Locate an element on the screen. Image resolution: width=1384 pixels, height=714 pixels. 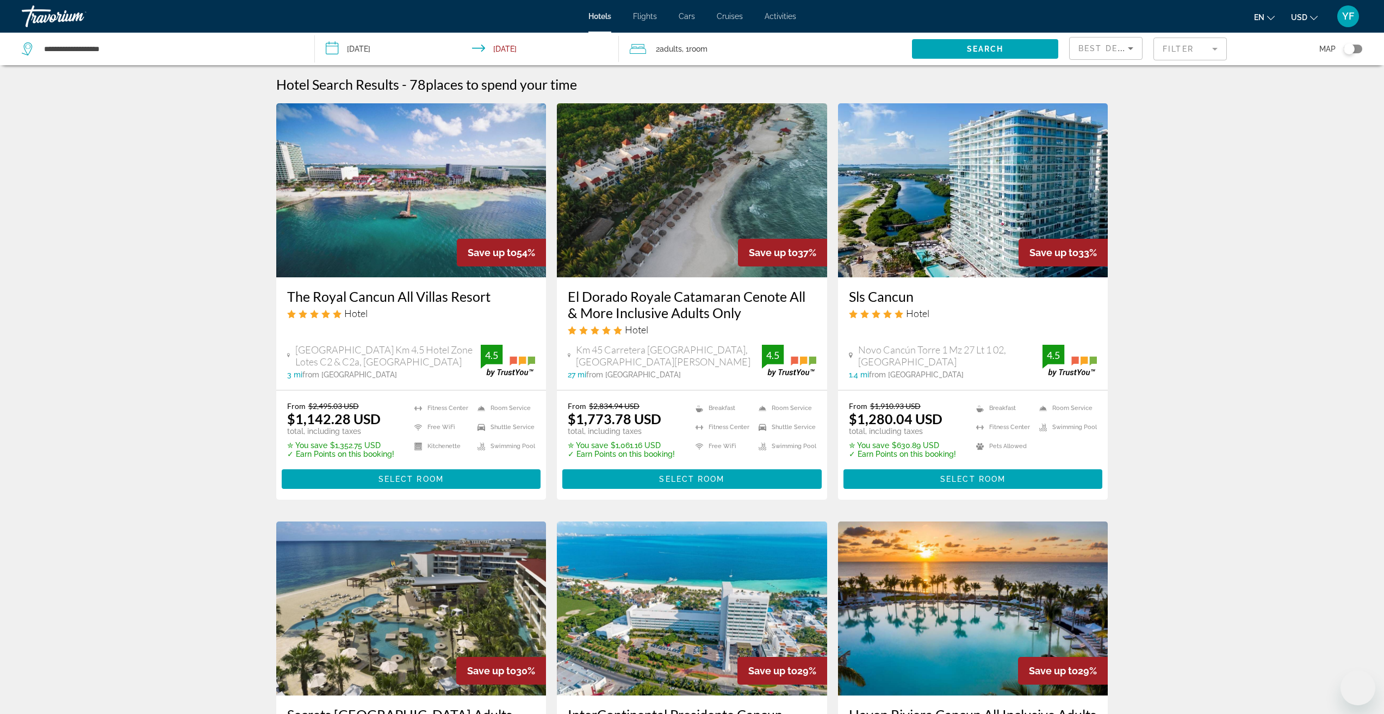
span: , 1 is located at coordinates (695, 49).